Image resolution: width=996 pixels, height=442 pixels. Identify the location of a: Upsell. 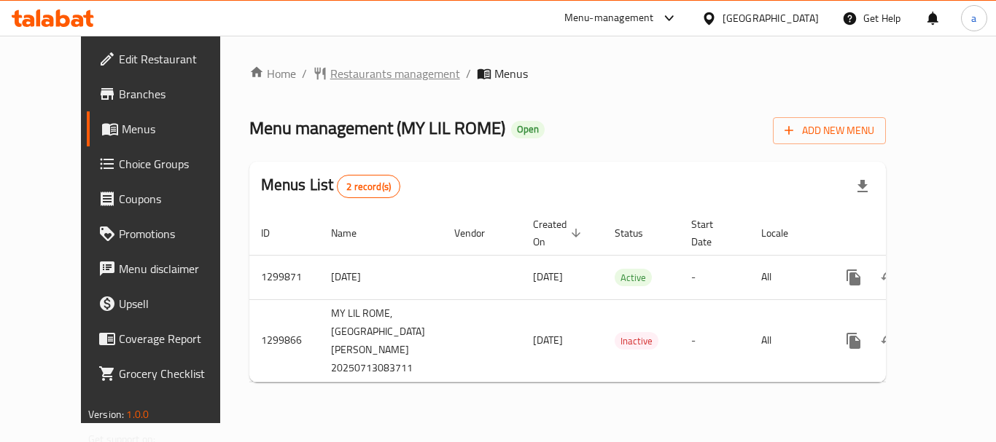
(167, 304).